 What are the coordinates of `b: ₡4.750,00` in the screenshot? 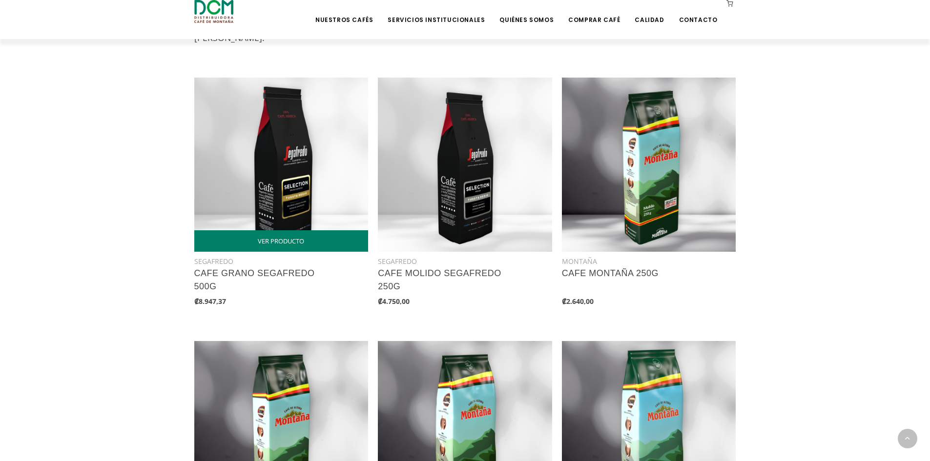 It's located at (393, 301).